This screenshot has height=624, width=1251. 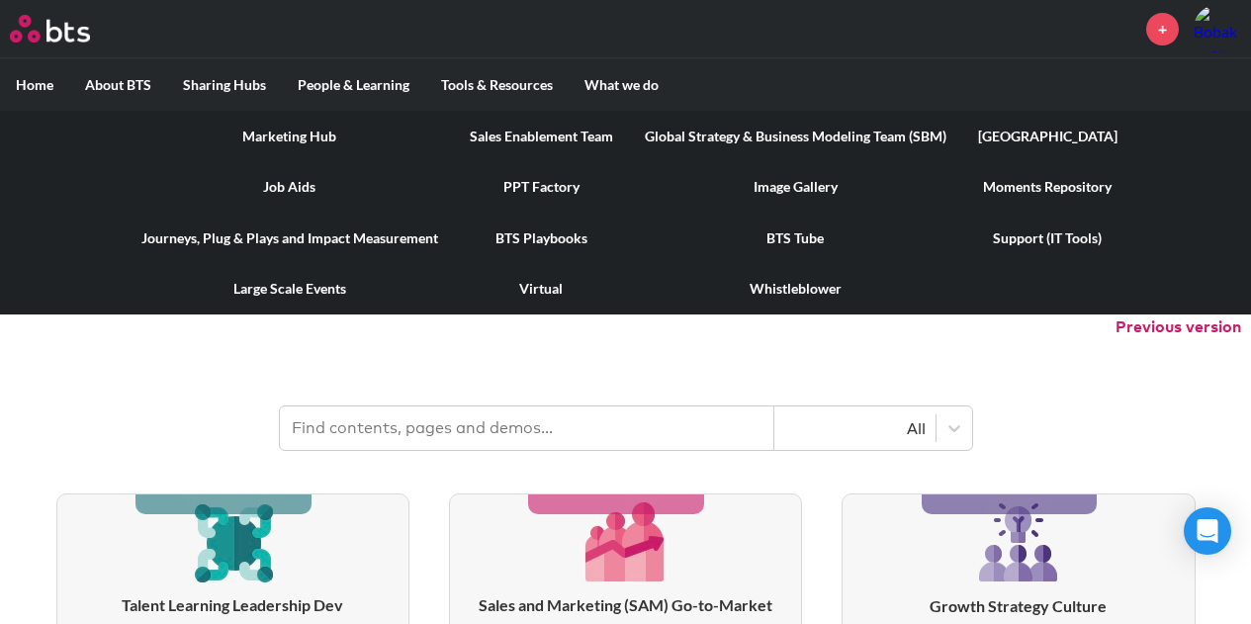 What do you see at coordinates (68, 29) in the screenshot?
I see `a: Go home` at bounding box center [68, 29].